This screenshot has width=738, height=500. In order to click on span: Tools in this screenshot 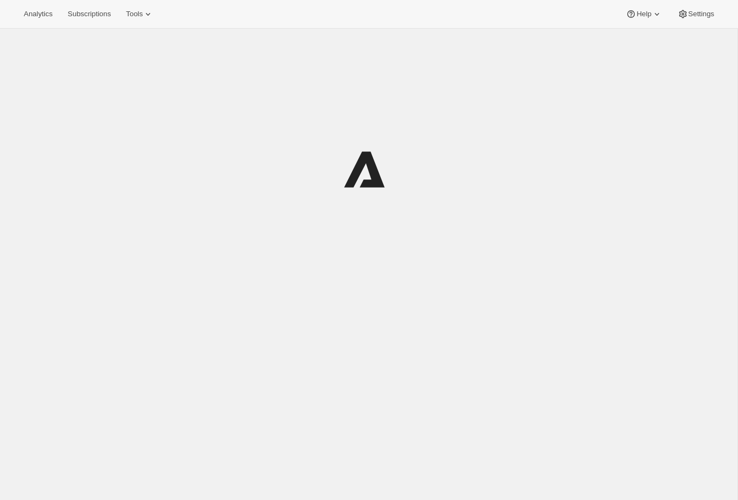, I will do `click(134, 14)`.